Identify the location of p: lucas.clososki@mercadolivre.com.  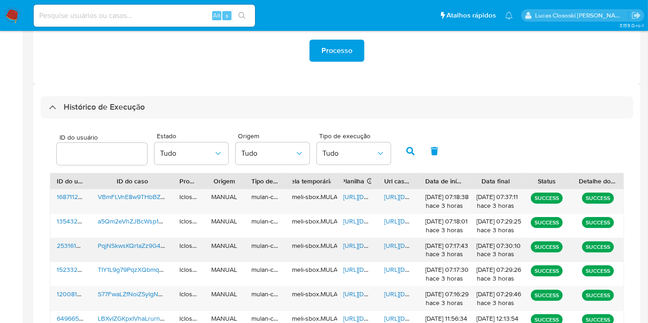
(582, 15).